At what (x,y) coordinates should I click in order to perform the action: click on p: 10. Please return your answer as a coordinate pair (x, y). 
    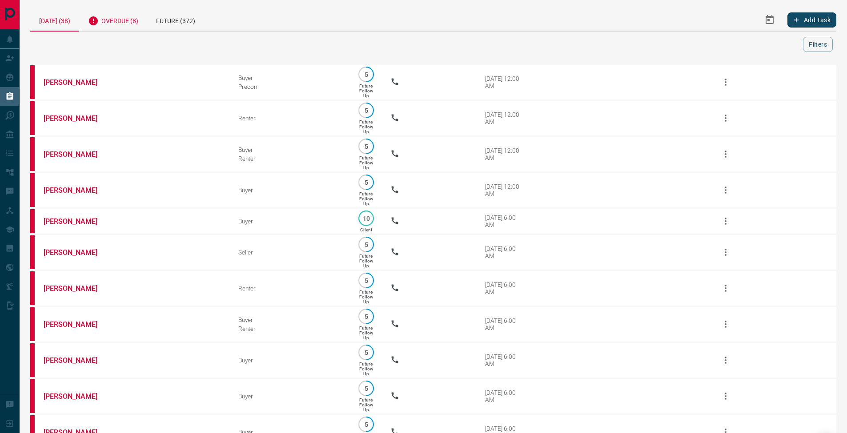
    Looking at the image, I should click on (366, 218).